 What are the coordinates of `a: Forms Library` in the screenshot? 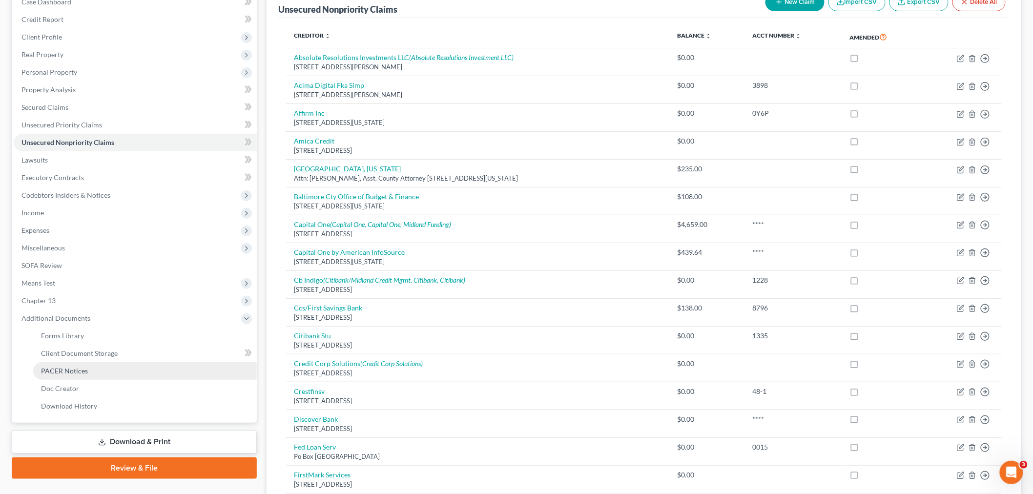 It's located at (145, 336).